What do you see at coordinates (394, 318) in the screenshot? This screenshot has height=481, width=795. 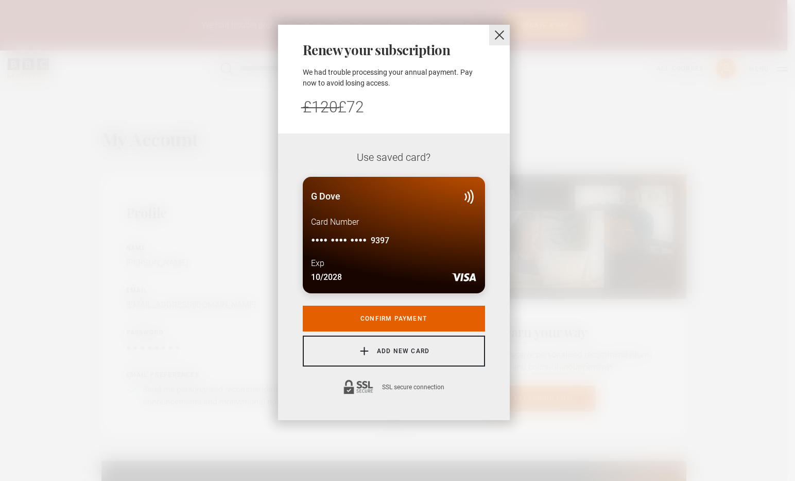 I see `button: Confirm payment` at bounding box center [394, 318].